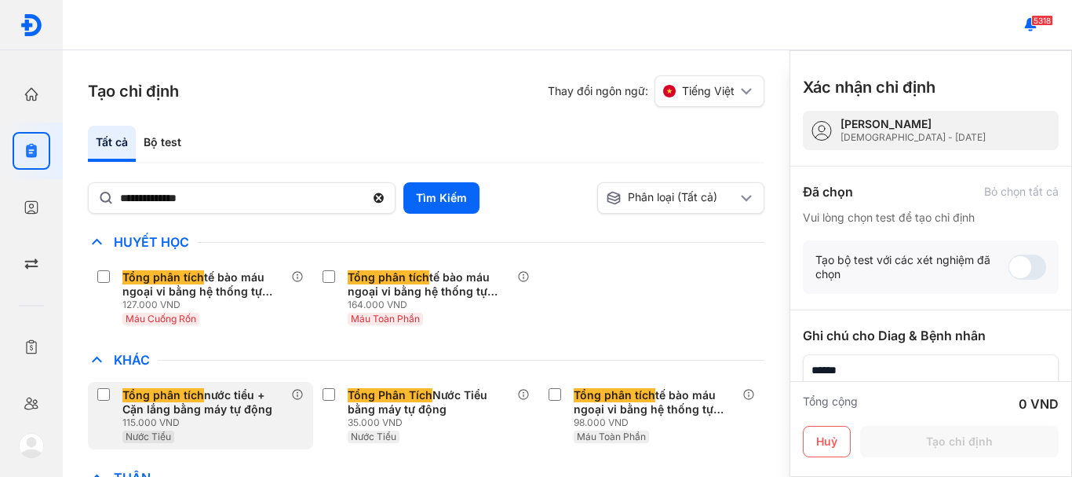  What do you see at coordinates (132, 360) in the screenshot?
I see `span: Khác` at bounding box center [132, 360].